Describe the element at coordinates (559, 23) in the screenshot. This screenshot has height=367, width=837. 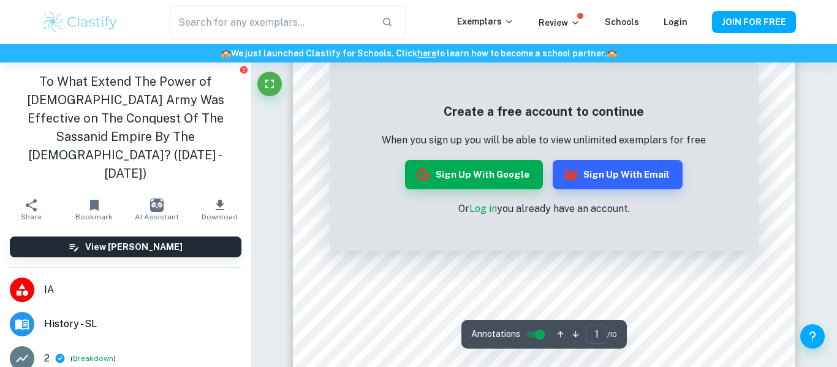
I see `p: Review` at that location.